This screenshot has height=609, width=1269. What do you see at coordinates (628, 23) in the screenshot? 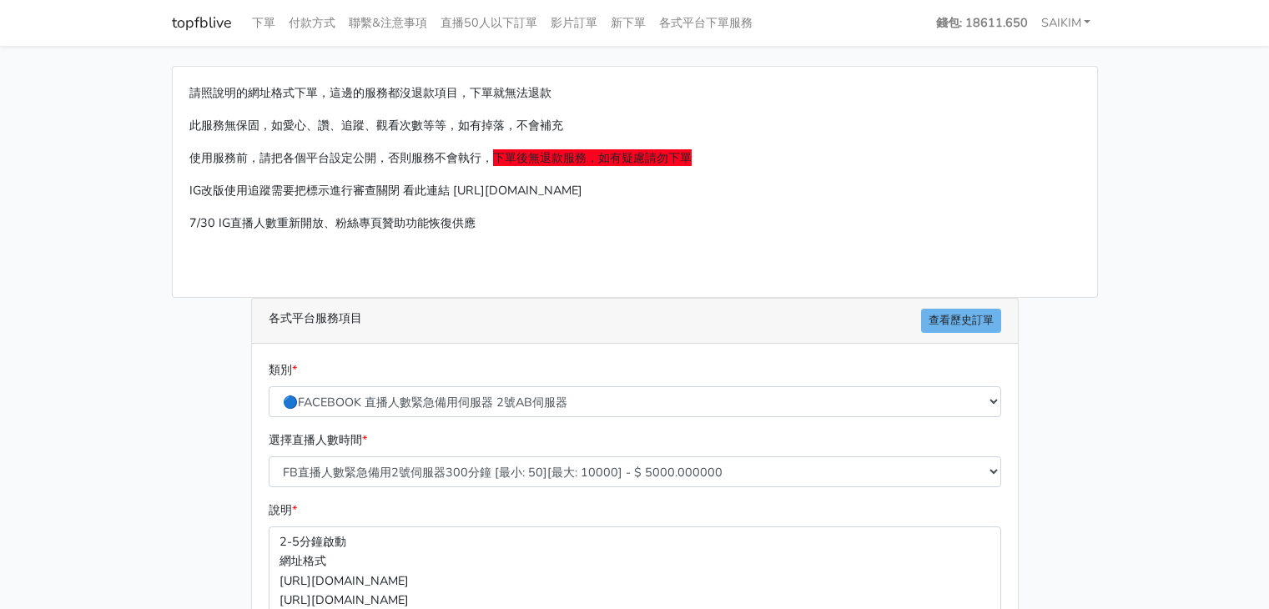
I see `a: 新下單` at bounding box center [628, 23].